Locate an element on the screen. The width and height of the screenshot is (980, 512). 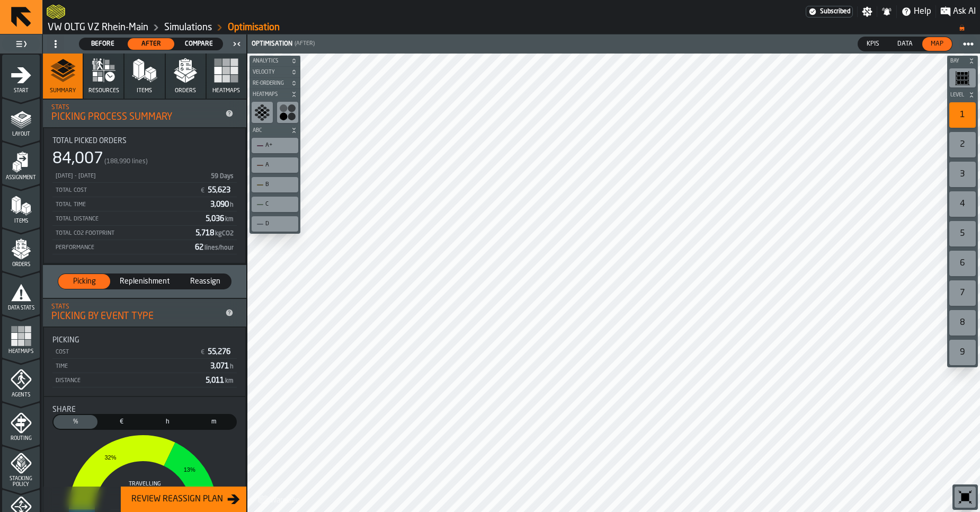
div: stat-Total Picked Orders is located at coordinates (145, 196).